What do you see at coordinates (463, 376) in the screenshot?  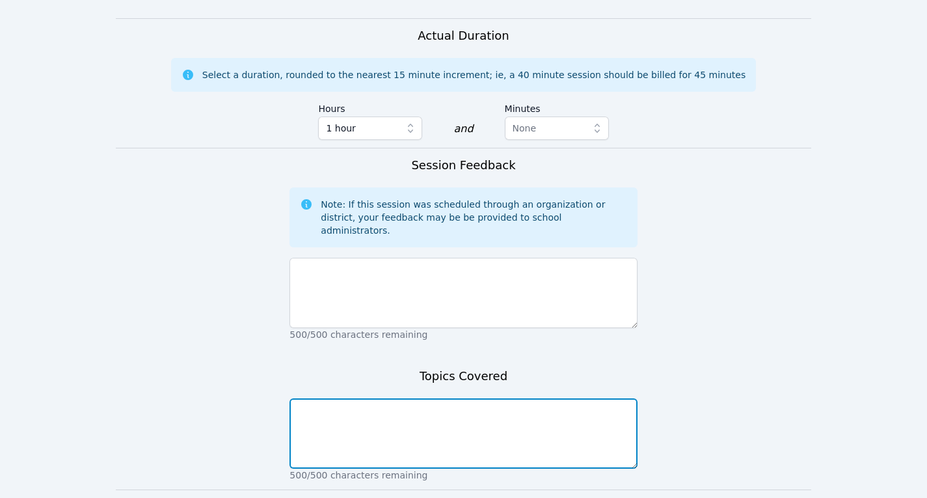 I see `h3: Topics Covered` at bounding box center [463, 376].